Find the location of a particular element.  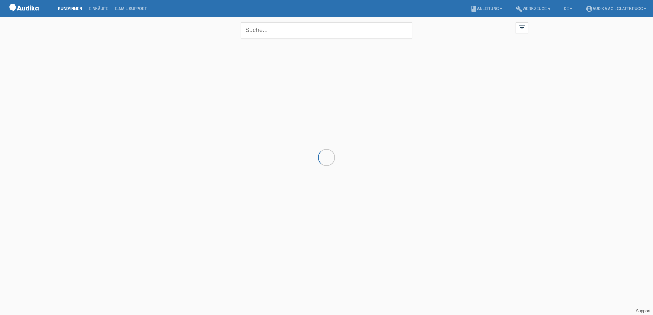

a: POS — MF Group is located at coordinates (24, 16).